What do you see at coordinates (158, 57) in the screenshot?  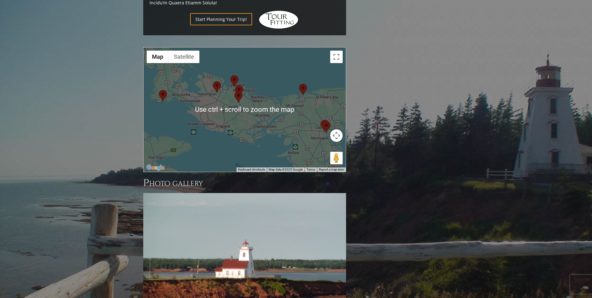 I see `button: Show street map` at bounding box center [158, 57].